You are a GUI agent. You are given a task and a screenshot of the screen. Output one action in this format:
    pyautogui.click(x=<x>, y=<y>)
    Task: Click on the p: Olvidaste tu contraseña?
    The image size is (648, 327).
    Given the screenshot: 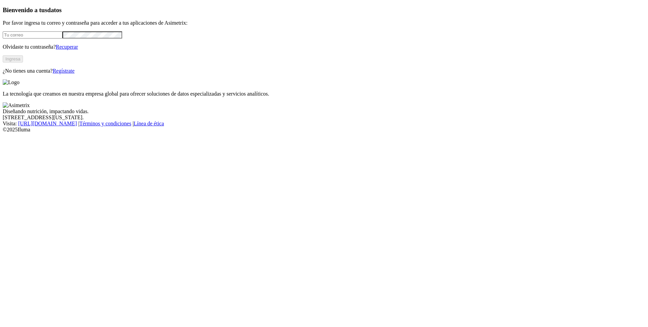 What is the action you would take?
    pyautogui.click(x=324, y=47)
    